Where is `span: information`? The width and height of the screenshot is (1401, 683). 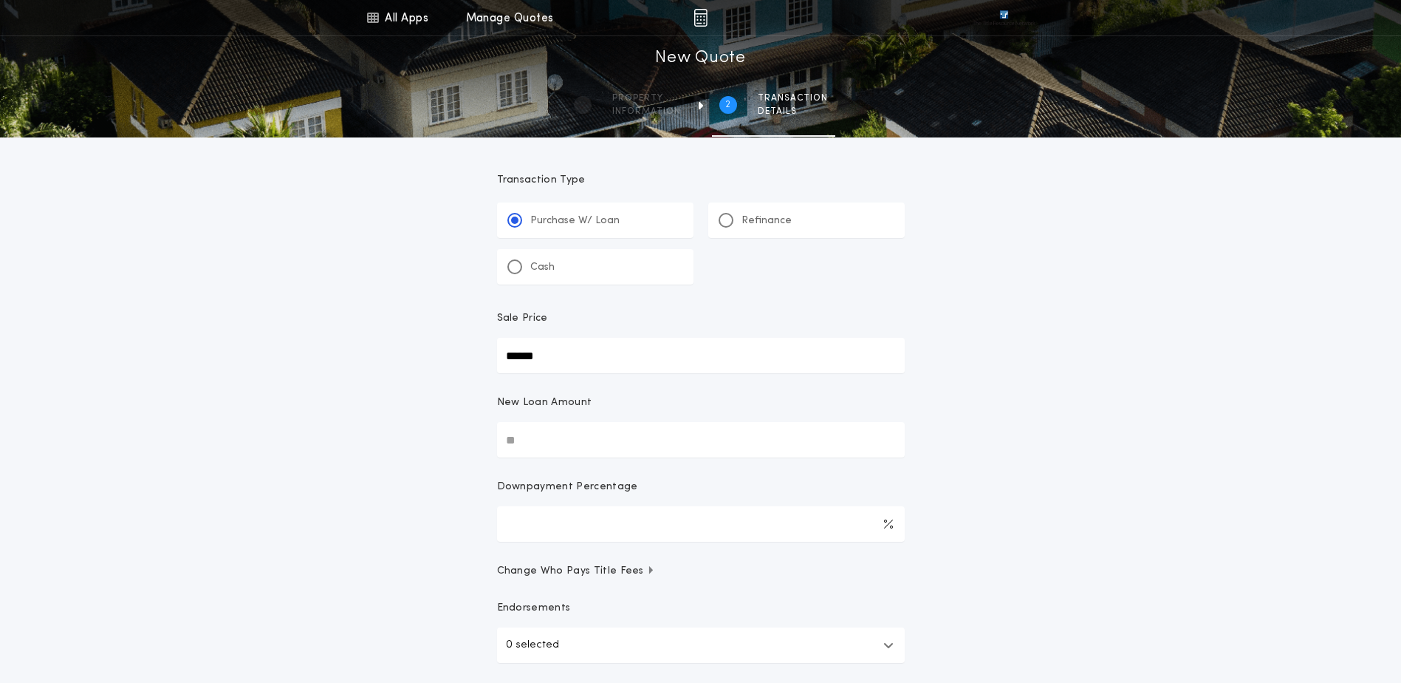
span: information is located at coordinates (646, 112).